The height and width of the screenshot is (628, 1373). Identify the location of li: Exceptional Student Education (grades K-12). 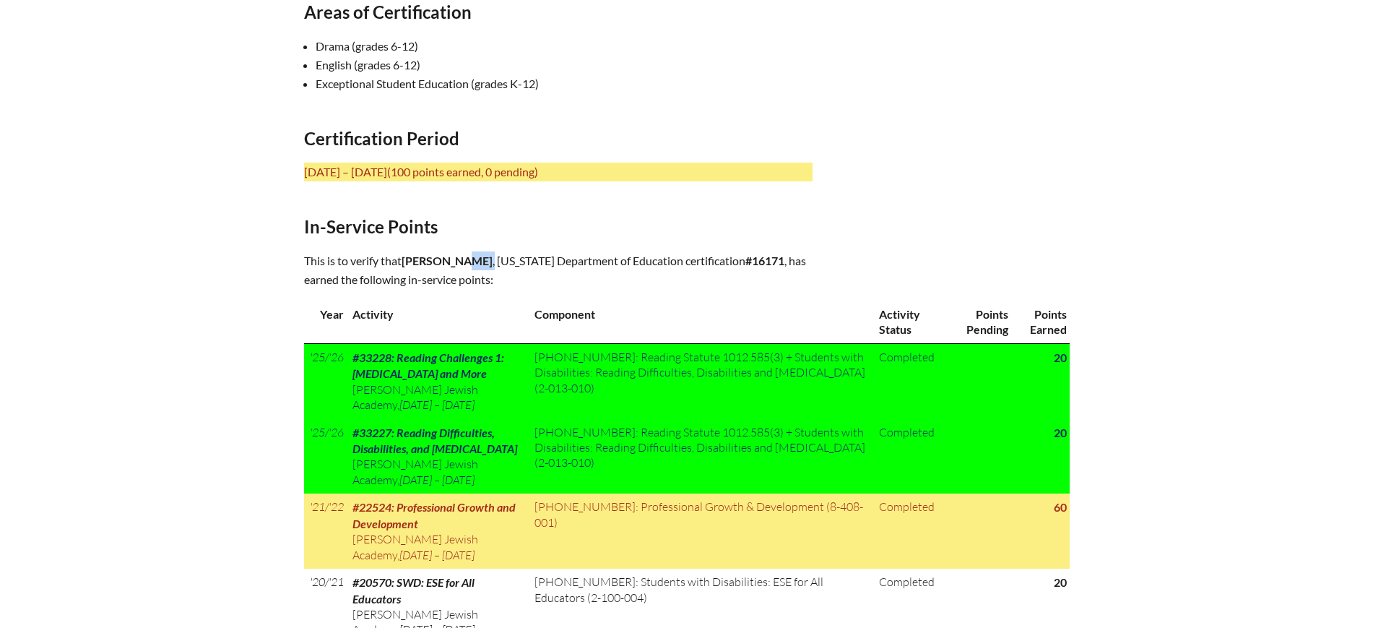
(570, 84).